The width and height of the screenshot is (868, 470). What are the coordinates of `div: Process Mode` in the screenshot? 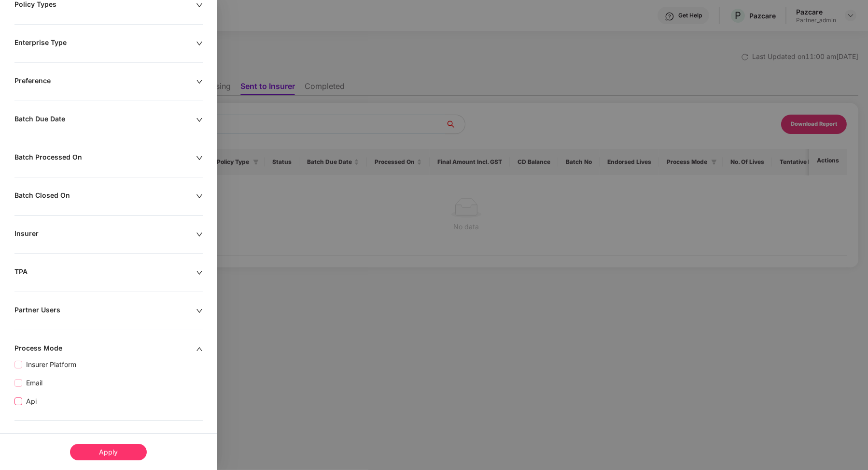 It's located at (105, 349).